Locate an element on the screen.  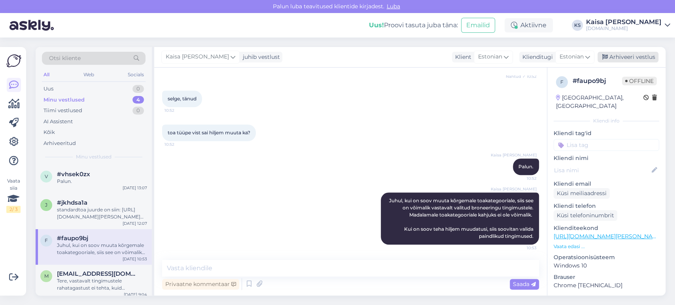
div: Kõik is located at coordinates (49, 133).